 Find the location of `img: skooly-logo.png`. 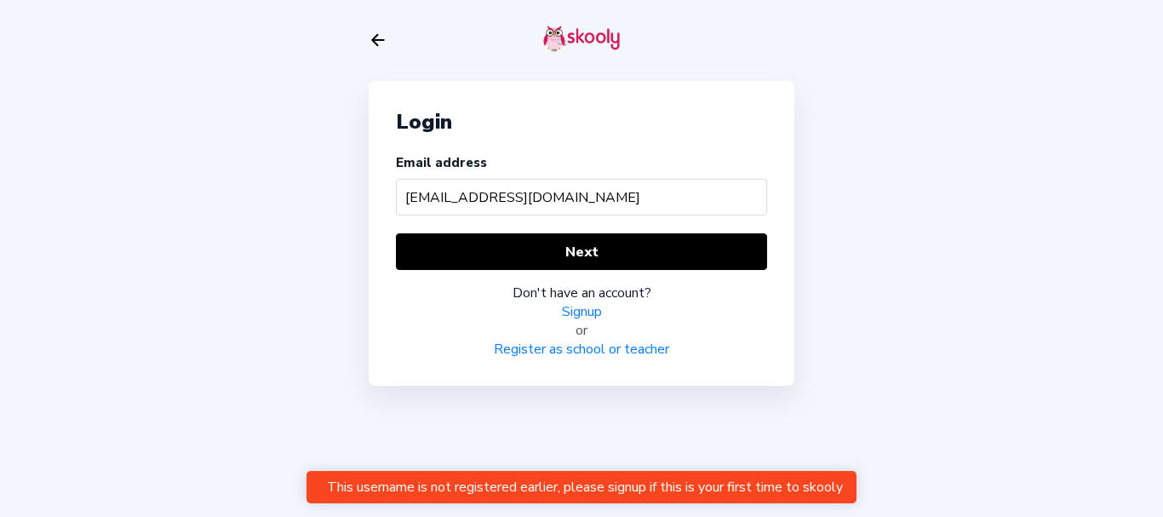

img: skooly-logo.png is located at coordinates (582, 38).